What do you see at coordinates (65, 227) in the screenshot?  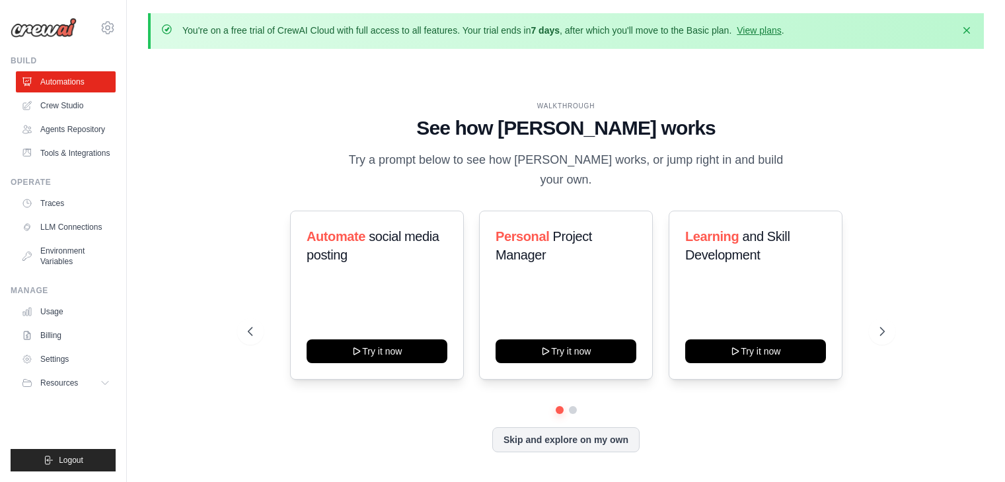 I see `a: LLM Connections` at bounding box center [65, 227].